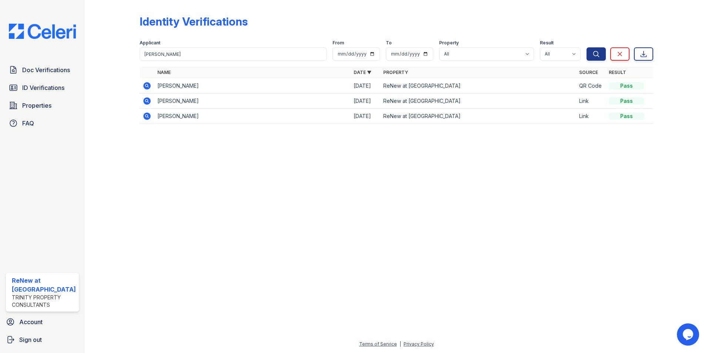  I want to click on a: Account, so click(42, 322).